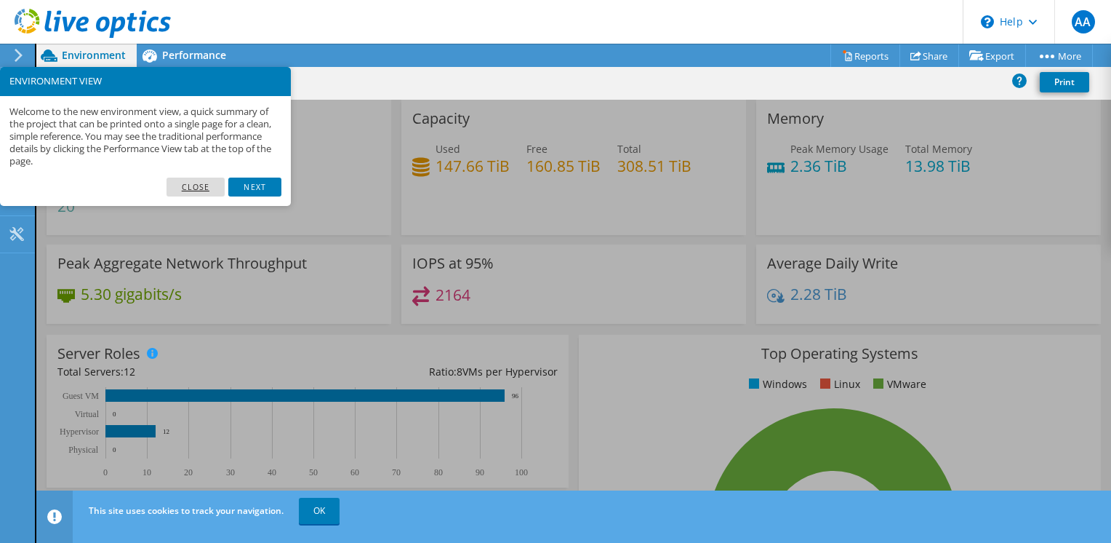  Describe the element at coordinates (94, 55) in the screenshot. I see `span: Environment` at that location.